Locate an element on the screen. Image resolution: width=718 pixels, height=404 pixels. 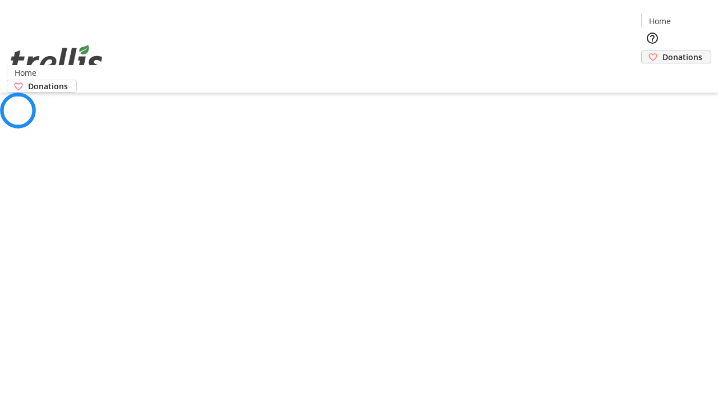
button: Help is located at coordinates (652, 38).